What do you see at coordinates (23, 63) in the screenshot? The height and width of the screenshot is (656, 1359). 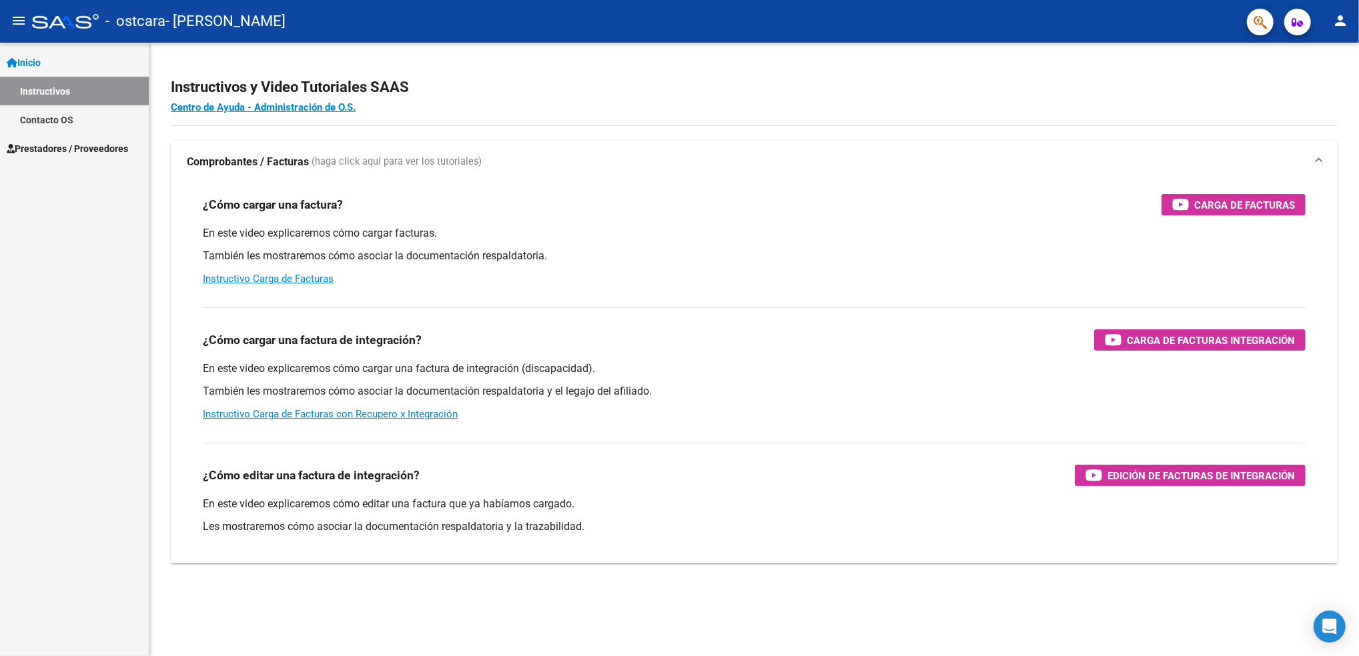 I see `span: Inicio` at bounding box center [23, 63].